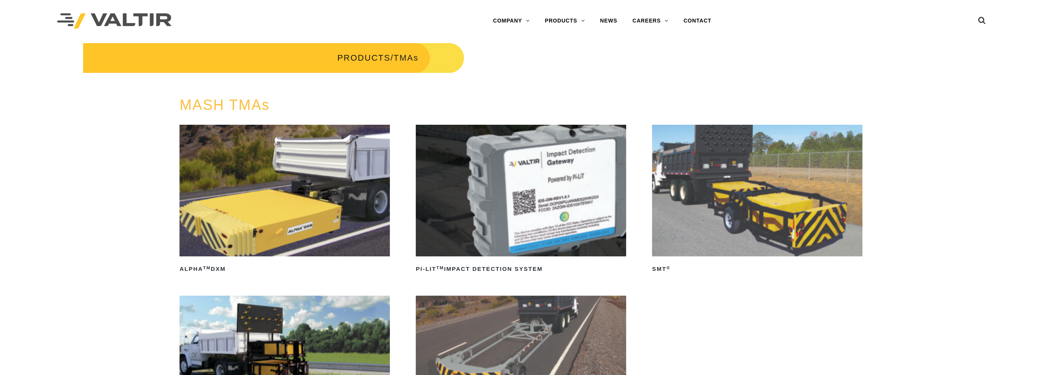  I want to click on a: COMPANY, so click(511, 21).